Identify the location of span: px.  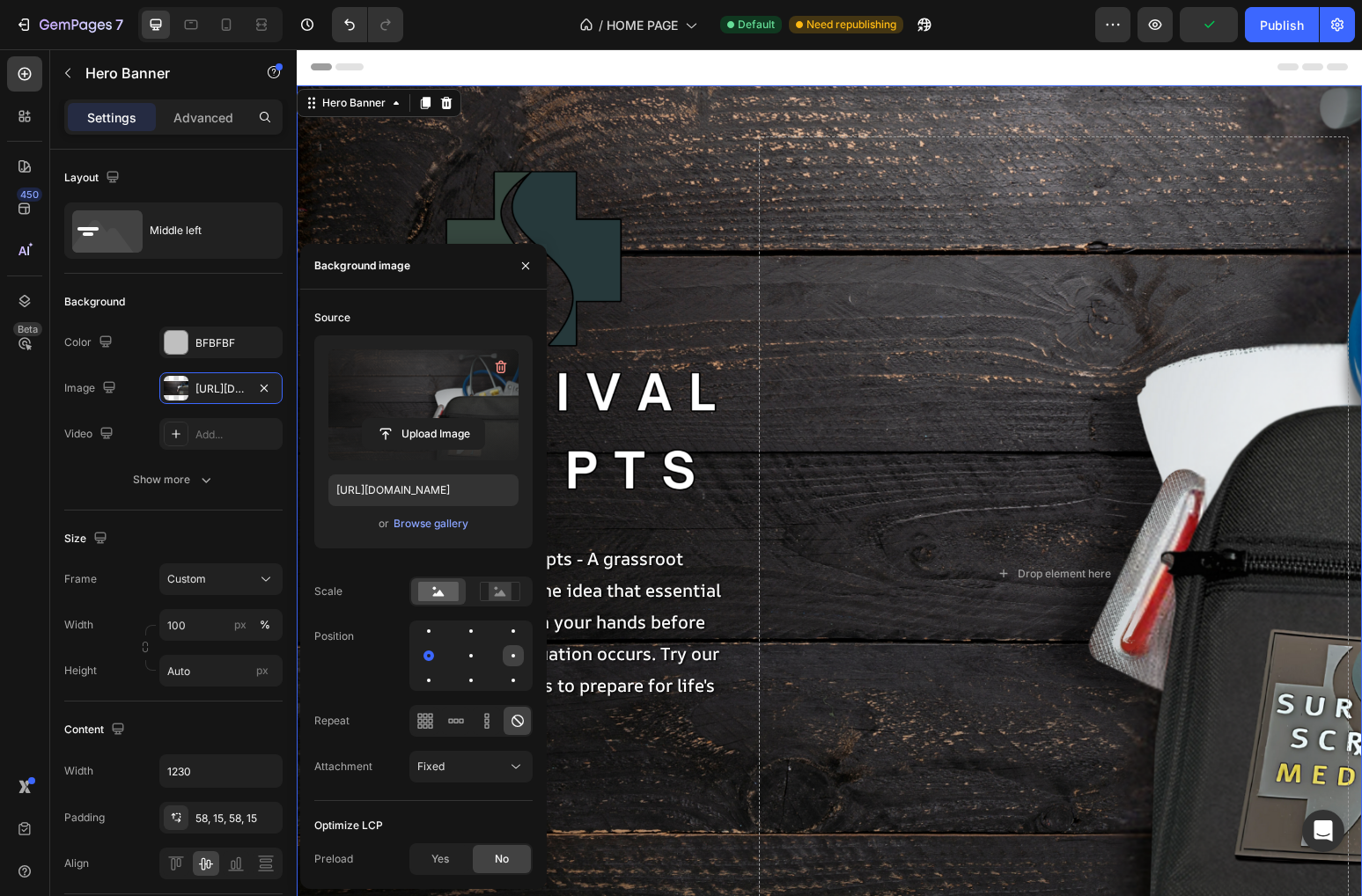
(262, 670).